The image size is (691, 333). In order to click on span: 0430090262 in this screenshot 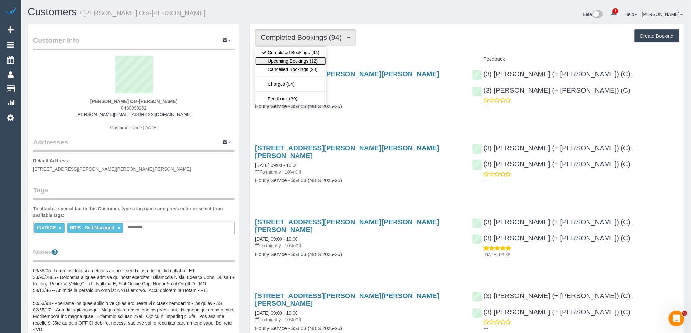, I will do `click(134, 108)`.